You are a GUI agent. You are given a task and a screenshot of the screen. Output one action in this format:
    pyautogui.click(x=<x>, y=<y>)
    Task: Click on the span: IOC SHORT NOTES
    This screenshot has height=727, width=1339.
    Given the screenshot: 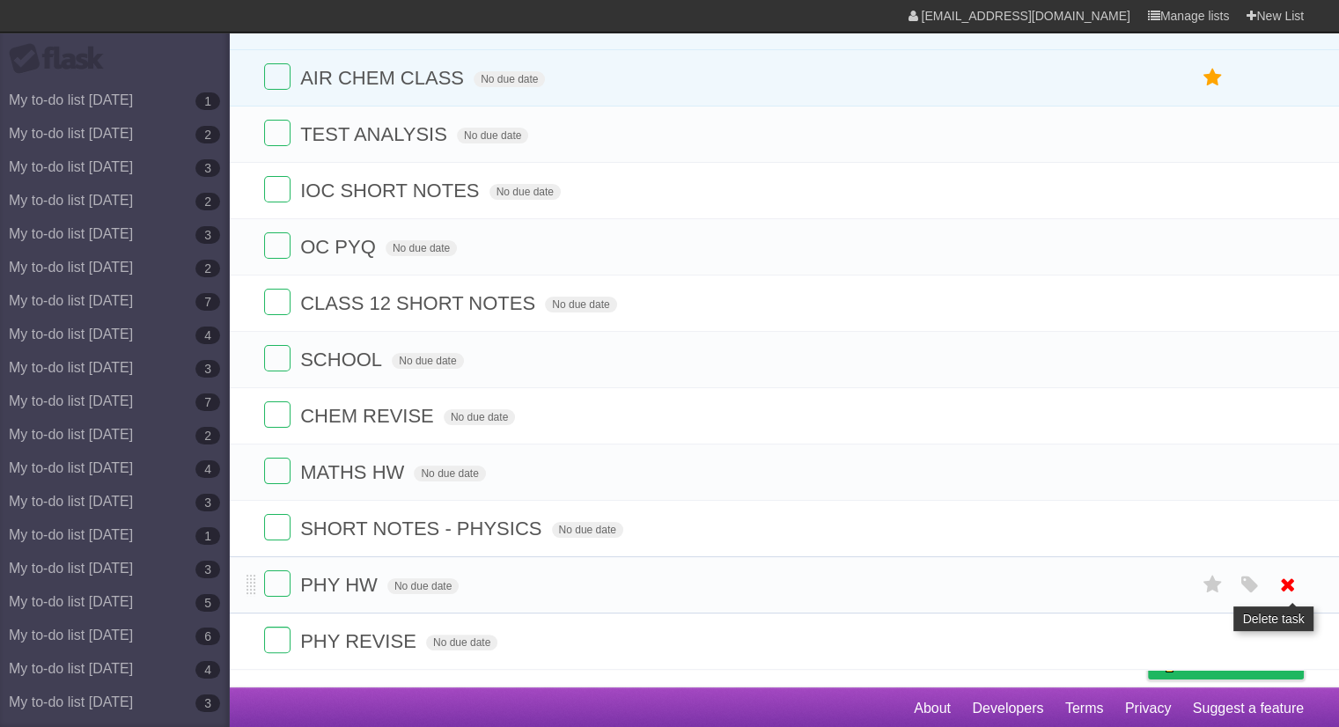 What is the action you would take?
    pyautogui.click(x=392, y=190)
    